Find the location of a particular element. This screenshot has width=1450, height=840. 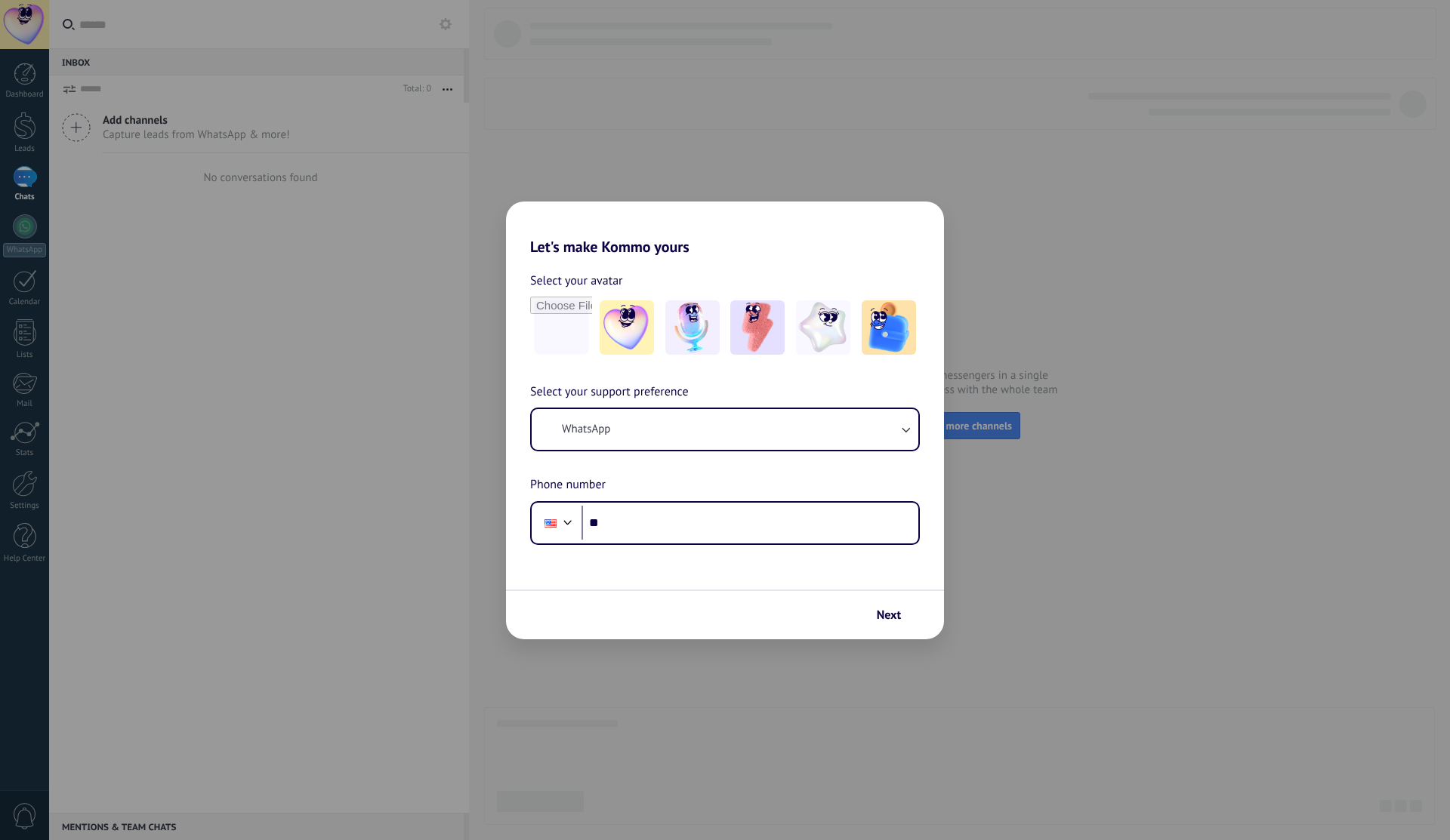

div: United States: + 1 is located at coordinates (550, 523).